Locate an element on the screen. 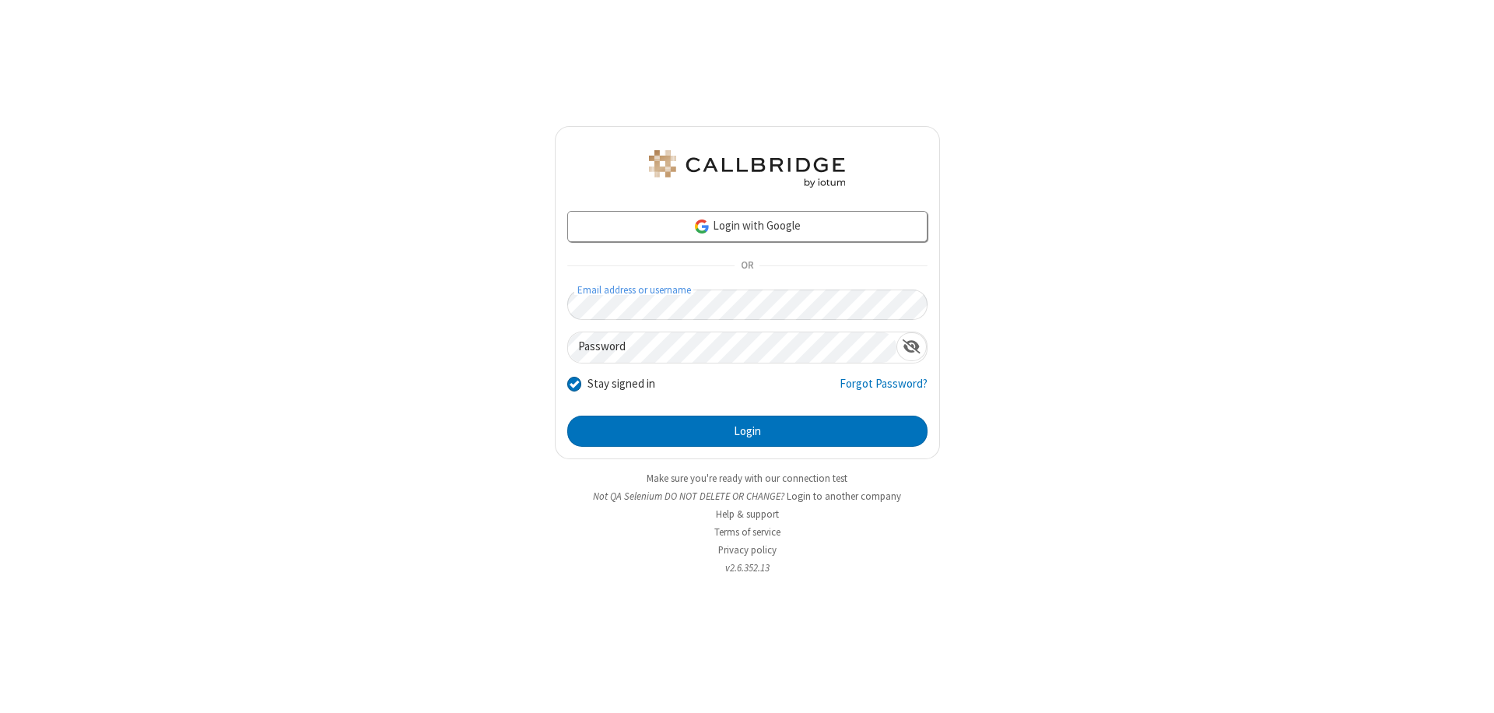 The height and width of the screenshot is (713, 1494). button: Login to another company is located at coordinates (843, 496).